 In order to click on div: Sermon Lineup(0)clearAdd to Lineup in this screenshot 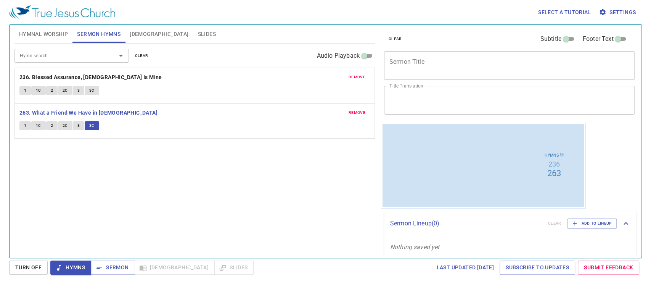, I will do `click(510, 223)`.